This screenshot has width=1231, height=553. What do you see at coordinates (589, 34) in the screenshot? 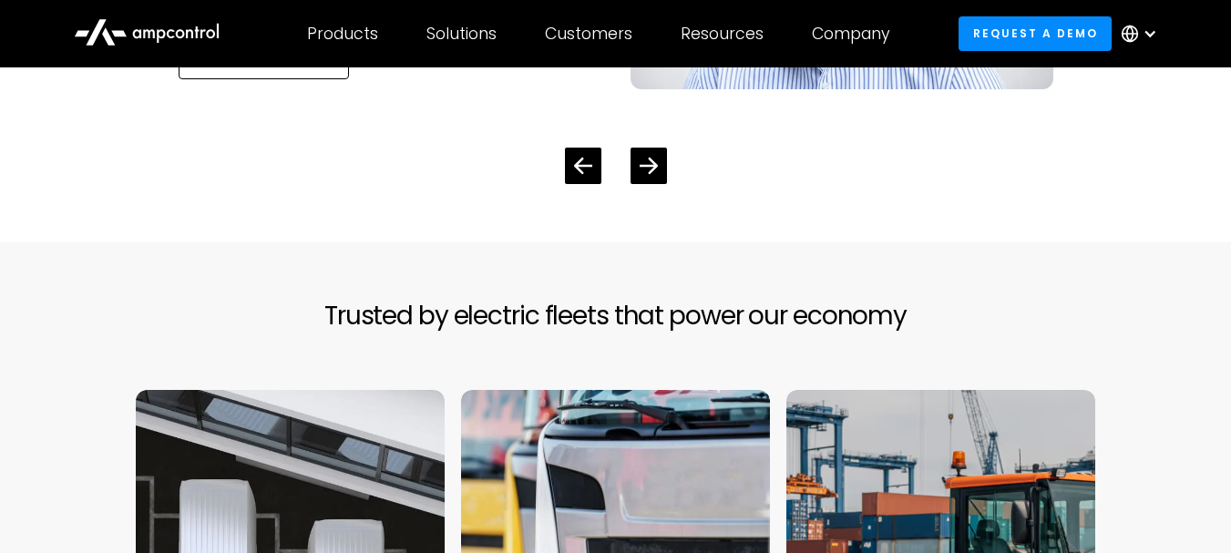
I see `div: Customers` at bounding box center [589, 34].